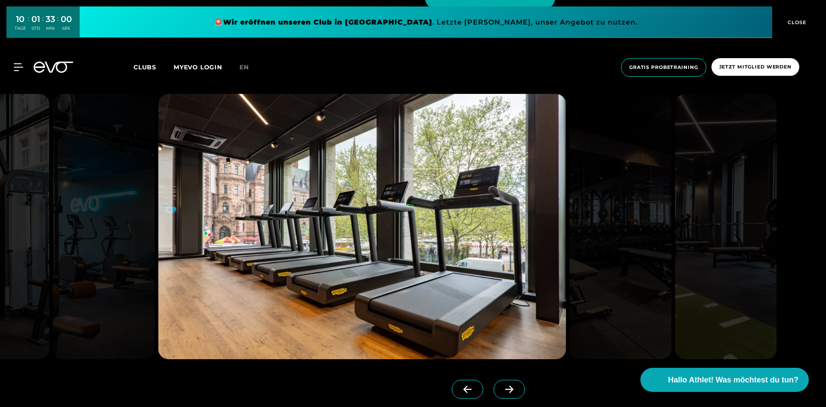 The image size is (826, 407). Describe the element at coordinates (36, 19) in the screenshot. I see `div: 01` at that location.